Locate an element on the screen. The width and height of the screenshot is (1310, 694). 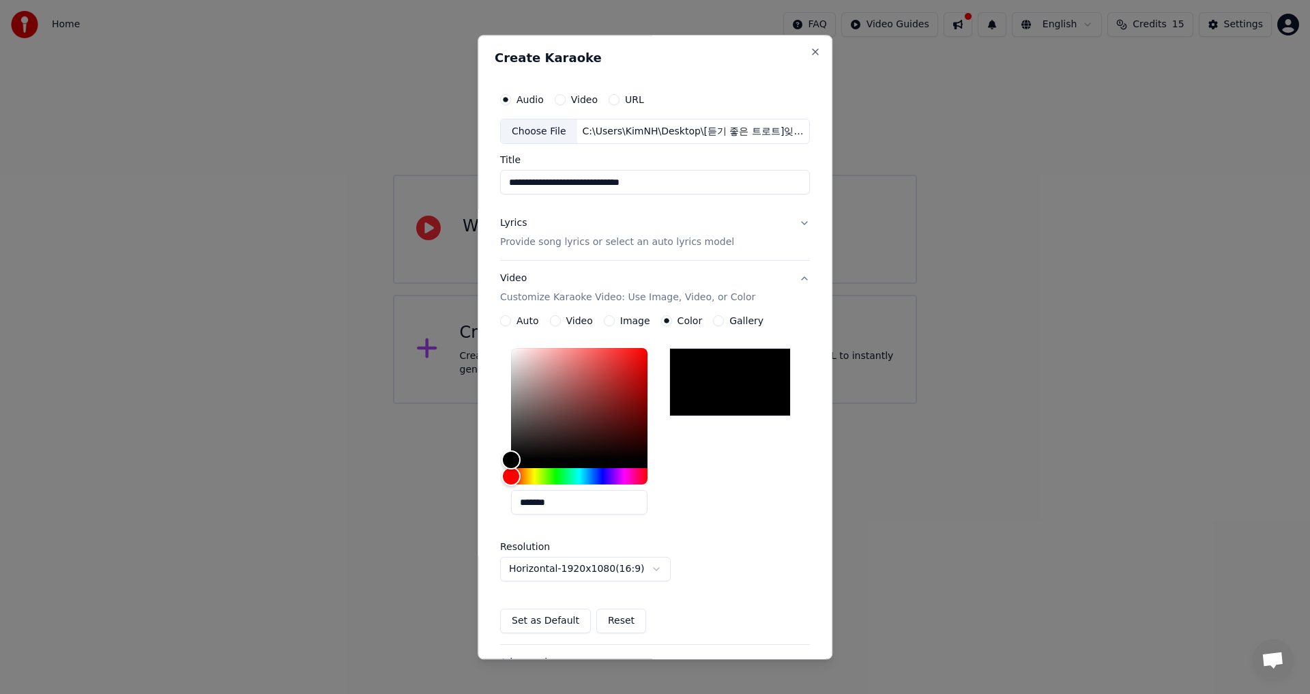
h2: Create Karaoke is located at coordinates (655, 58).